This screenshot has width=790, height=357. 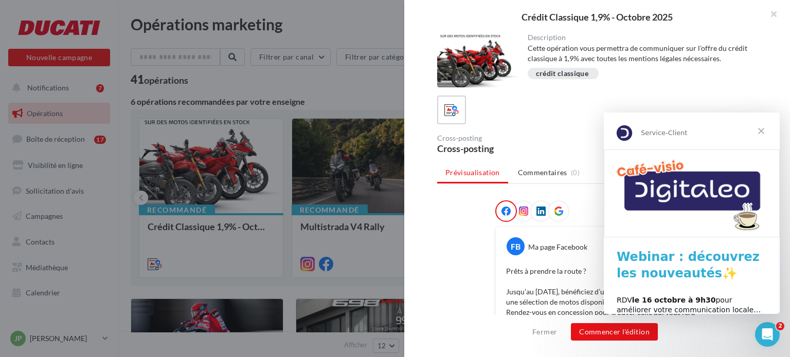 I want to click on b: Webinar : découvrez les nouveautés✨, so click(x=84, y=153).